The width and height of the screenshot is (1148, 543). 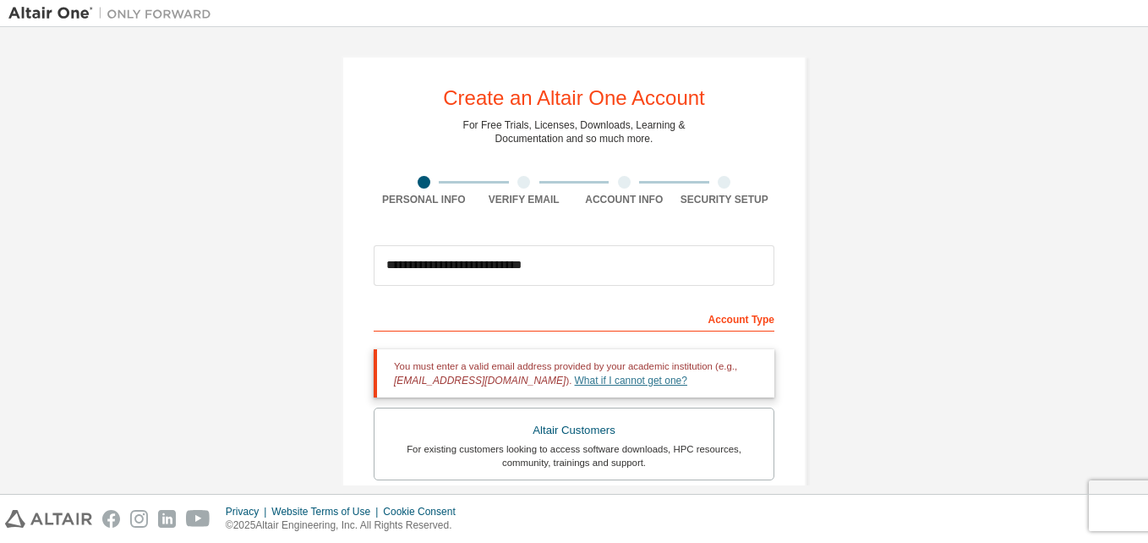 What do you see at coordinates (574, 456) in the screenshot?
I see `div: For existing customers looking to access software downloads, HPC resources, community, trainings ...` at bounding box center [574, 456].